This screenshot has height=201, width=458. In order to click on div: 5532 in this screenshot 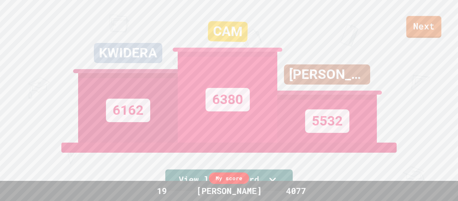, I will do `click(328, 121)`.